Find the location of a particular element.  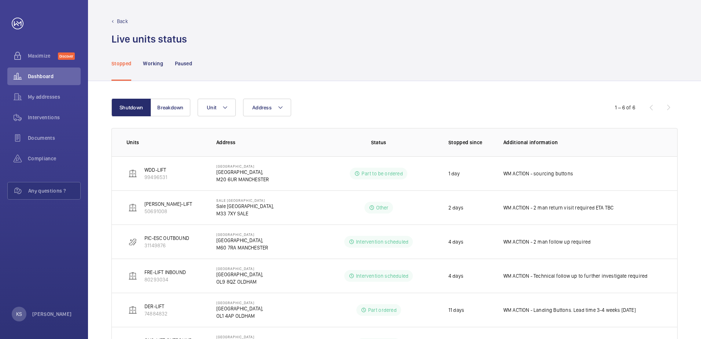

p: 31149876 is located at coordinates (167, 245).